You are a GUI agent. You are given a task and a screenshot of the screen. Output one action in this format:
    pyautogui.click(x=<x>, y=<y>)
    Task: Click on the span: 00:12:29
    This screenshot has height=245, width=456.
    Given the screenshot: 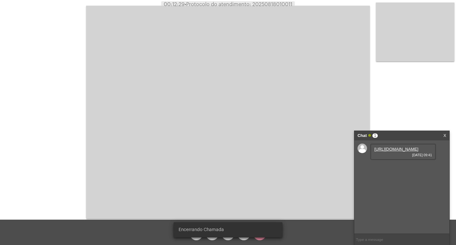 What is the action you would take?
    pyautogui.click(x=174, y=4)
    